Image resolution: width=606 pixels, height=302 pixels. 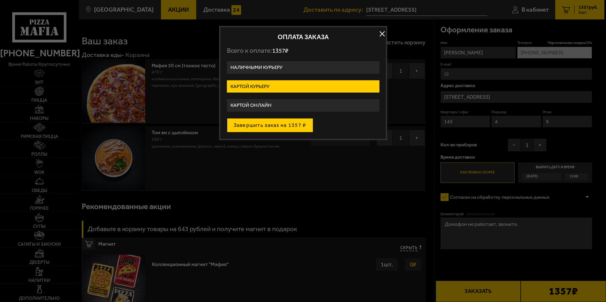 I want to click on h2: Оплата заказа, so click(x=303, y=37).